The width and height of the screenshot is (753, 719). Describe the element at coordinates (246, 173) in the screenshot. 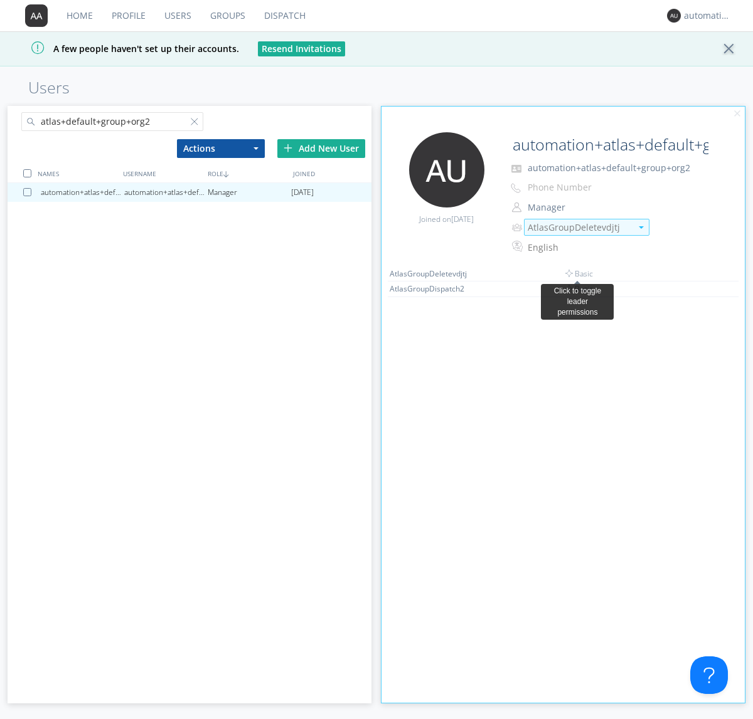

I see `div: ROLE` at that location.